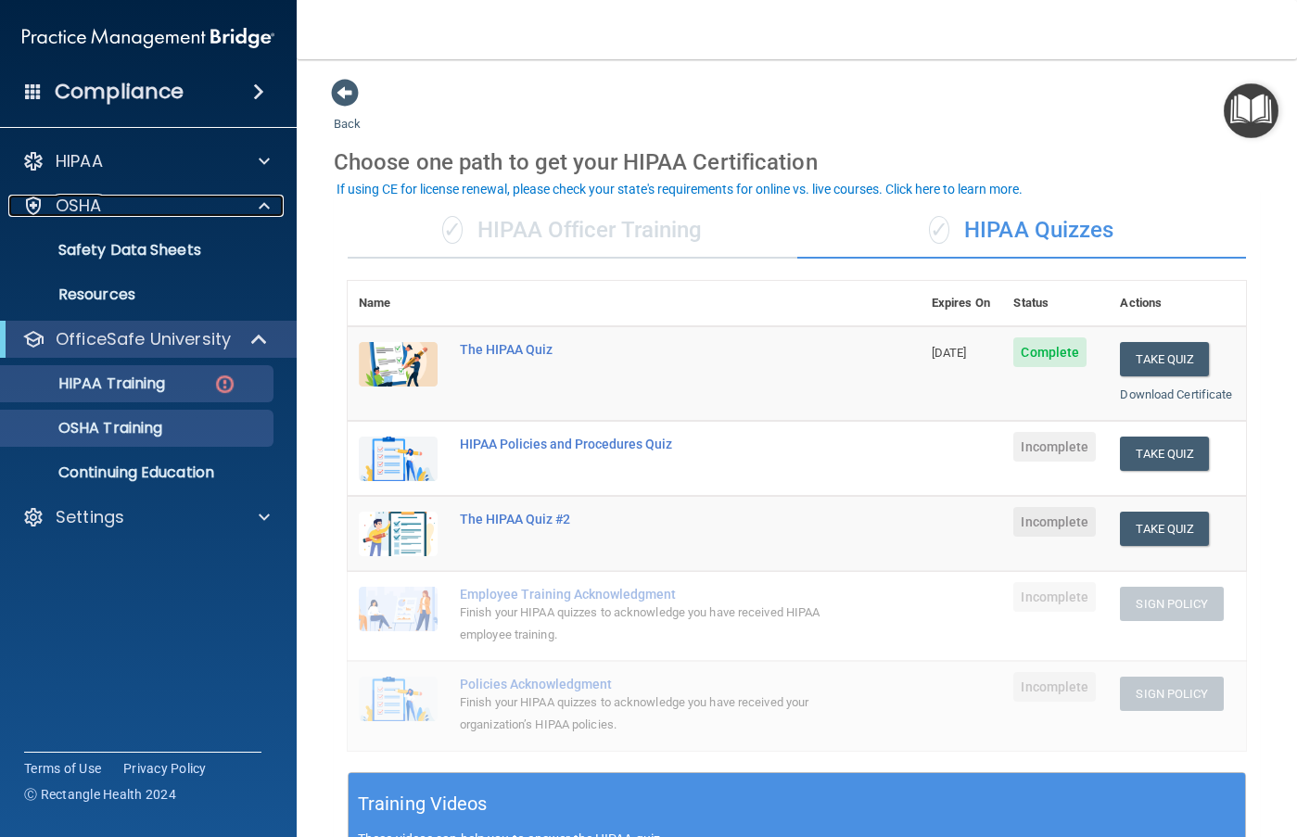  I want to click on div: HIPAA Policies and Procedures Quiz, so click(644, 444).